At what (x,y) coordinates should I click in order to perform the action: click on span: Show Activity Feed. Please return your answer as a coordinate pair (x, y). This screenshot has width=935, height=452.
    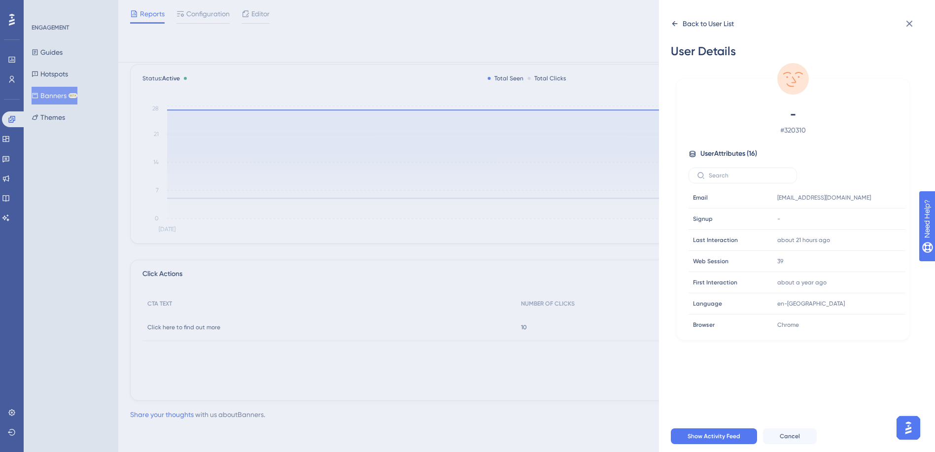
    Looking at the image, I should click on (714, 436).